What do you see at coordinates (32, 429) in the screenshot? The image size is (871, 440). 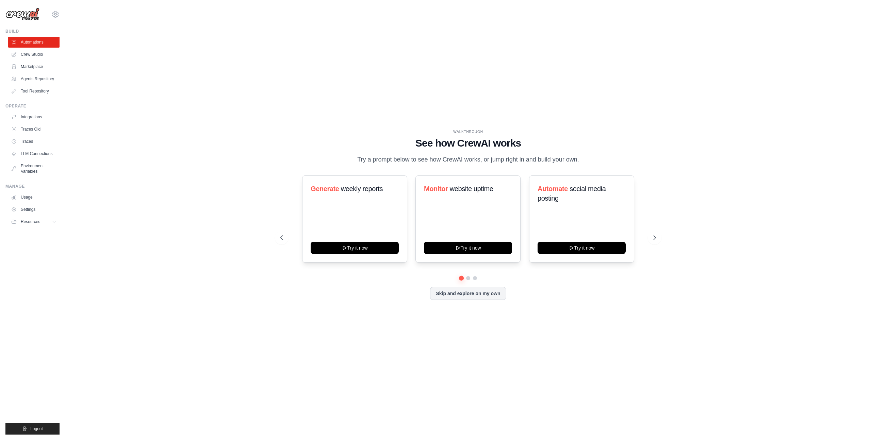 I see `button: Logout` at bounding box center [32, 429].